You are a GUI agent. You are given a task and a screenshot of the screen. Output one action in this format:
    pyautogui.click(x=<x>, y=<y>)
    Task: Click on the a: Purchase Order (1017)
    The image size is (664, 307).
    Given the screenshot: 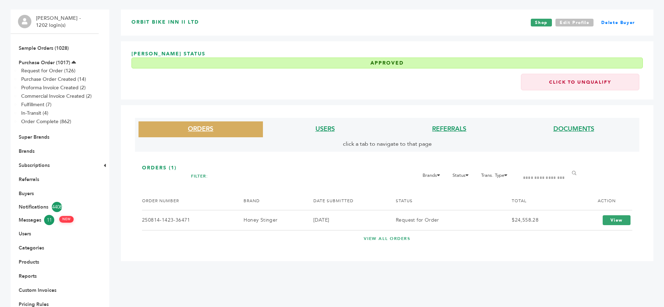 What is the action you would take?
    pyautogui.click(x=44, y=62)
    